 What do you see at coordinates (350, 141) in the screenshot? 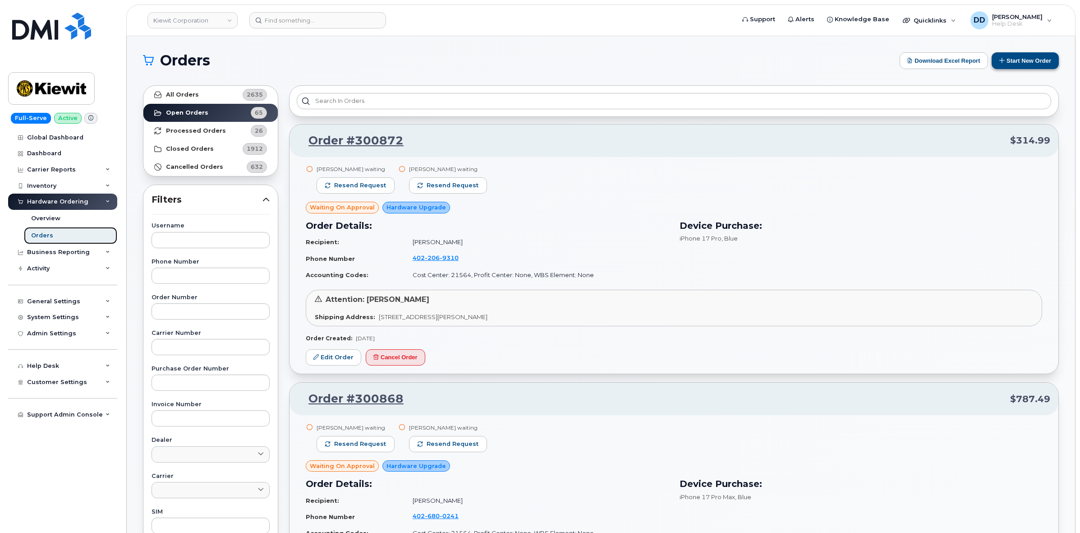
I see `a: Order #300872` at bounding box center [350, 141].